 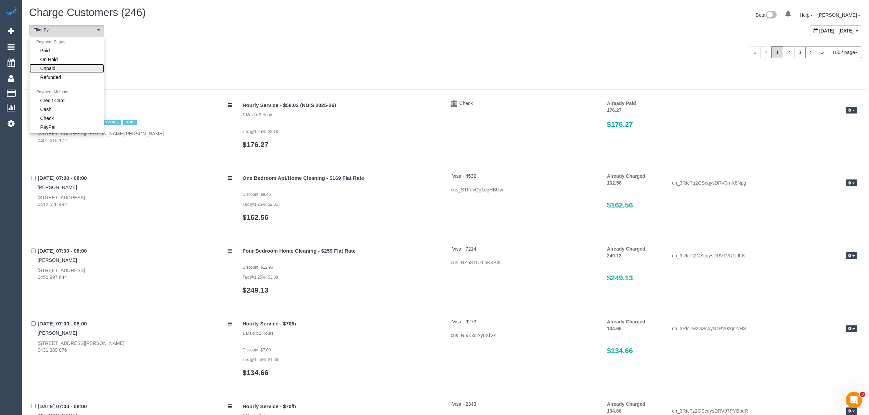 I want to click on span: Paid, so click(x=45, y=51).